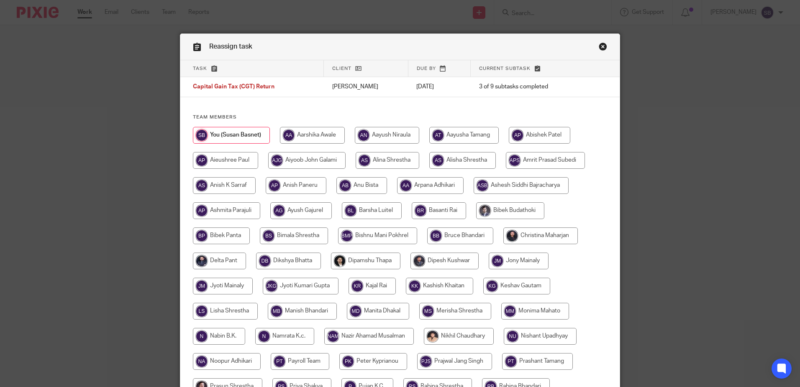  What do you see at coordinates (400, 117) in the screenshot?
I see `h4: Team members` at bounding box center [400, 117].